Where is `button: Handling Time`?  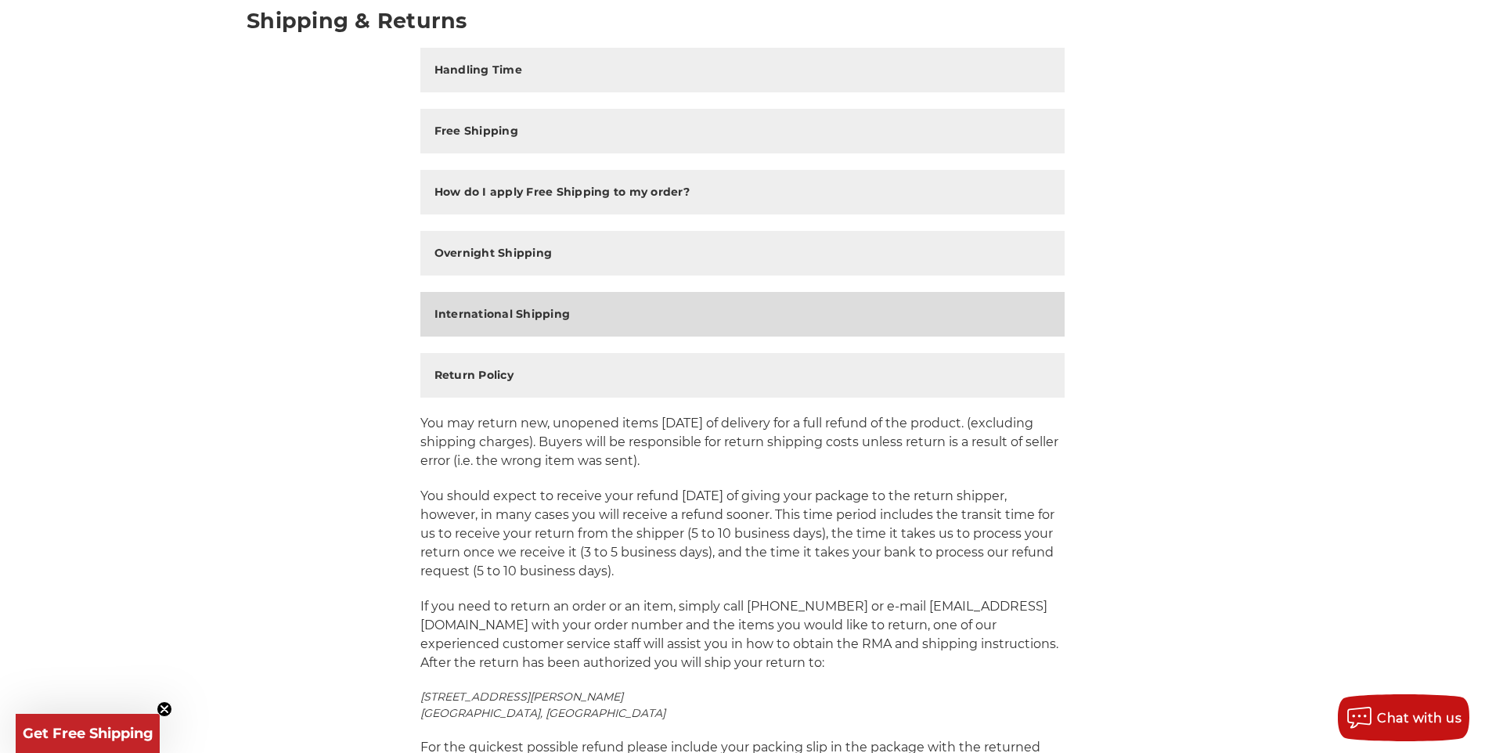
button: Handling Time is located at coordinates (743, 70).